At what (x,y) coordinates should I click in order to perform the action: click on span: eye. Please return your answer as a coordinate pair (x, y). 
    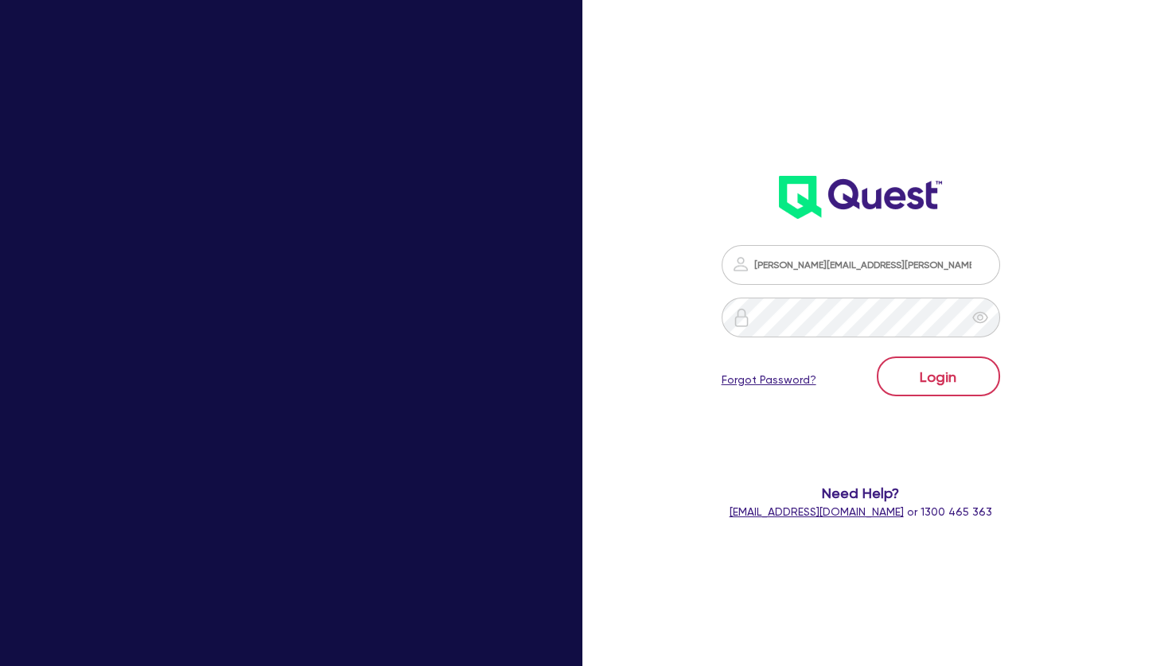
    Looking at the image, I should click on (980, 317).